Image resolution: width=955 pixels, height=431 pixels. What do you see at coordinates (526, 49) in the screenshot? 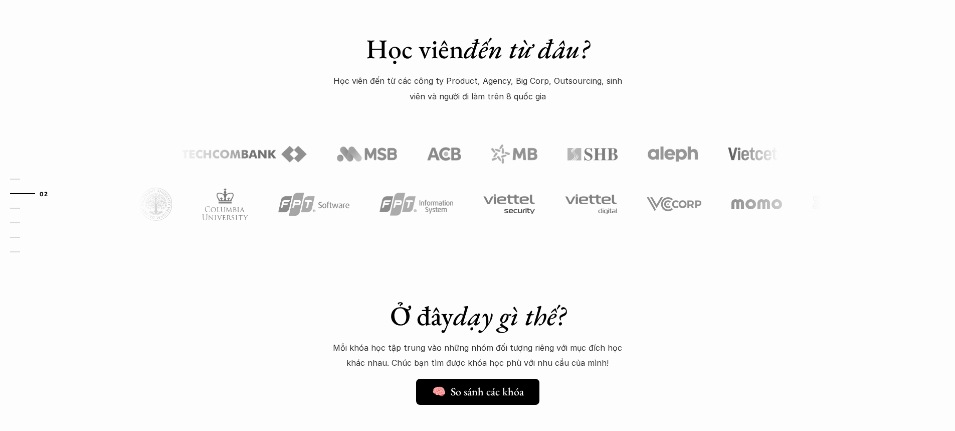
I see `em: đến từ đâu?` at bounding box center [526, 49].